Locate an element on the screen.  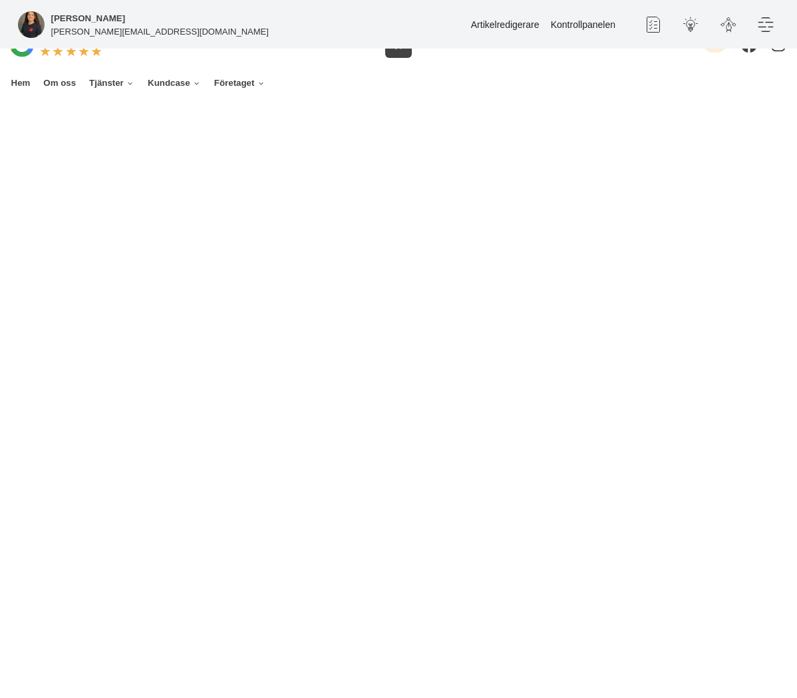
img: foretagsbild-pa-smartproduktion-ett-foretag-i-dalarnas-lan.jpg is located at coordinates (31, 25).